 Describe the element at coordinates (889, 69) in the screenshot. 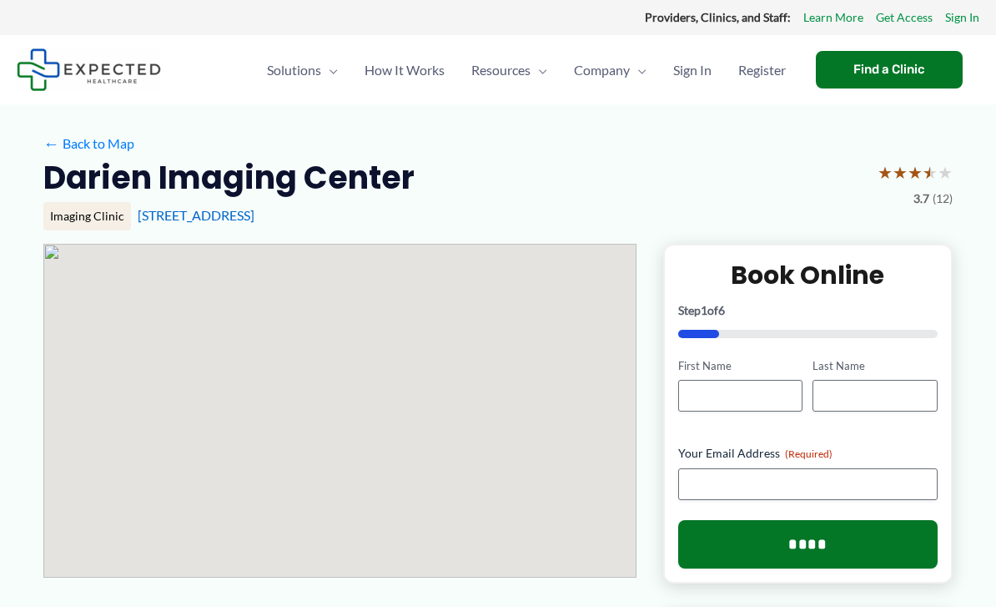

I see `a: Find a Clinic` at that location.